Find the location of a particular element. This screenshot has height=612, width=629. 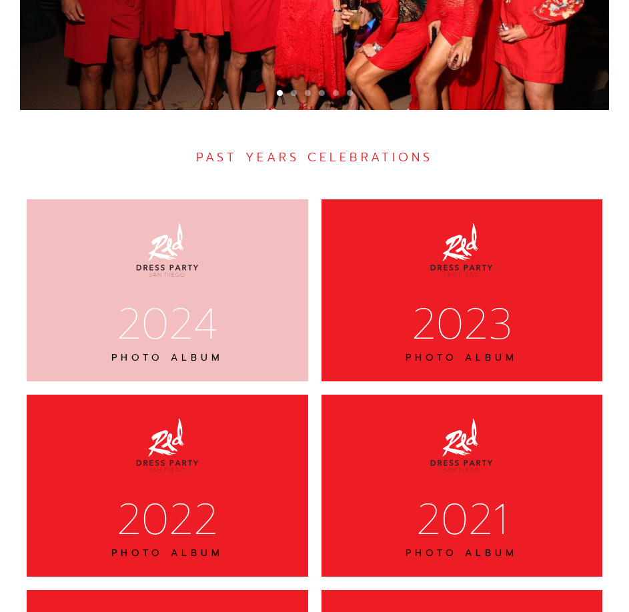

div: Show slide 3 of 6 is located at coordinates (307, 93).